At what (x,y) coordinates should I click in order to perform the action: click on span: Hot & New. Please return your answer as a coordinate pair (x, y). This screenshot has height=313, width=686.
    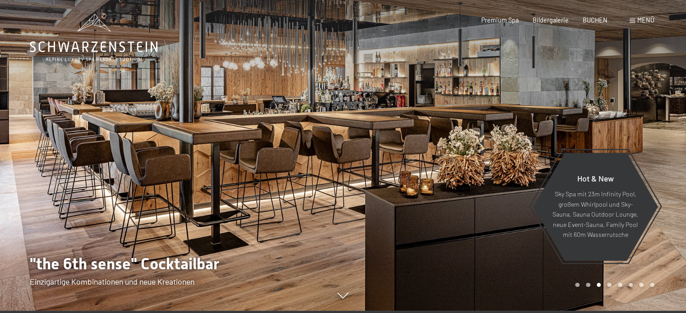
    Looking at the image, I should click on (595, 179).